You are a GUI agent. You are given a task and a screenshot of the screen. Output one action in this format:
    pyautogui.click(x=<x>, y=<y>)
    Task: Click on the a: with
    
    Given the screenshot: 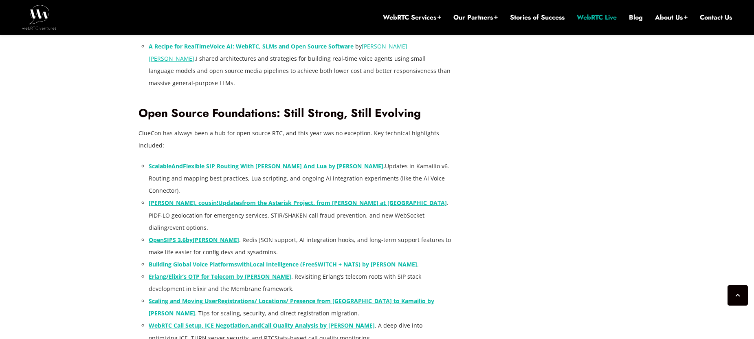 What is the action you would take?
    pyautogui.click(x=243, y=264)
    